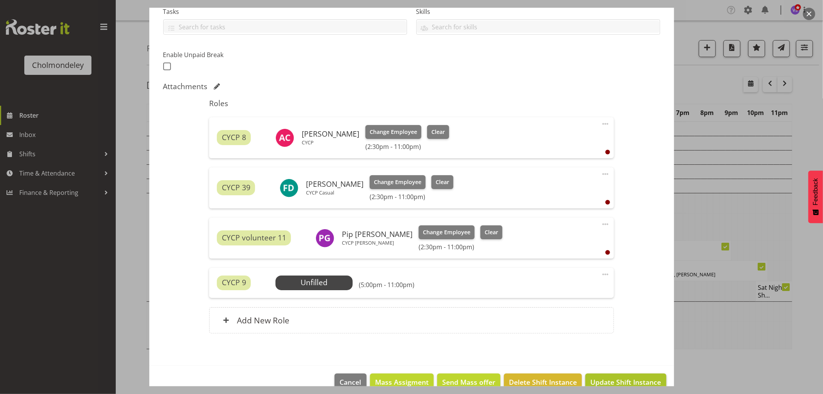 The height and width of the screenshot is (394, 823). I want to click on h5: Attachments, so click(185, 86).